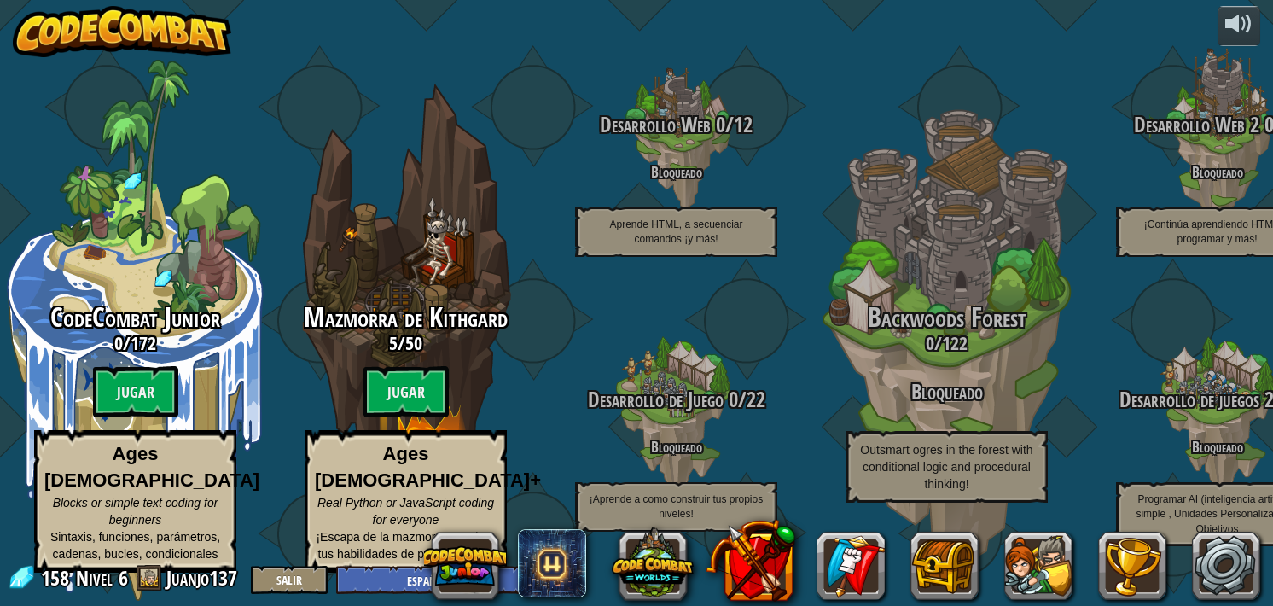 The height and width of the screenshot is (606, 1273). What do you see at coordinates (756, 399) in the screenshot?
I see `span: 22` at bounding box center [756, 399].